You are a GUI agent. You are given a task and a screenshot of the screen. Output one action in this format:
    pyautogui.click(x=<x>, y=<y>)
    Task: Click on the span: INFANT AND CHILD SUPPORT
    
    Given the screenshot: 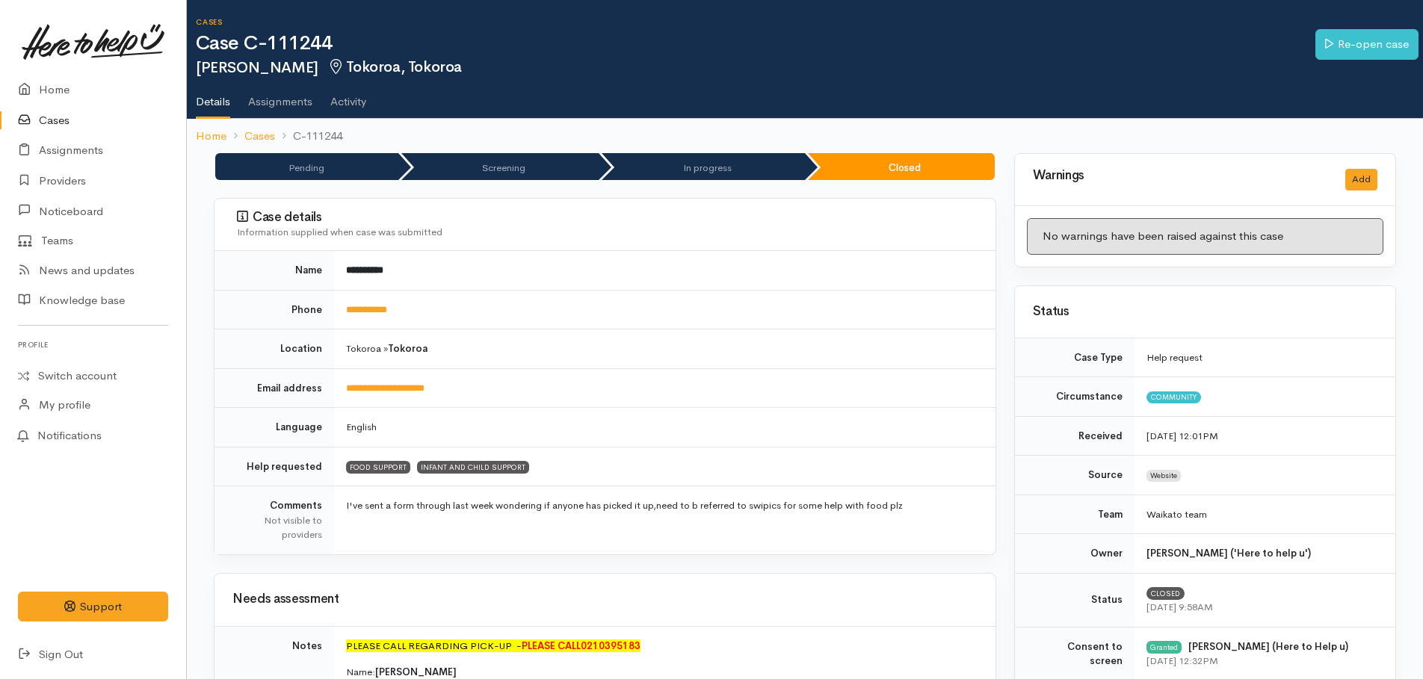 What is the action you would take?
    pyautogui.click(x=473, y=467)
    